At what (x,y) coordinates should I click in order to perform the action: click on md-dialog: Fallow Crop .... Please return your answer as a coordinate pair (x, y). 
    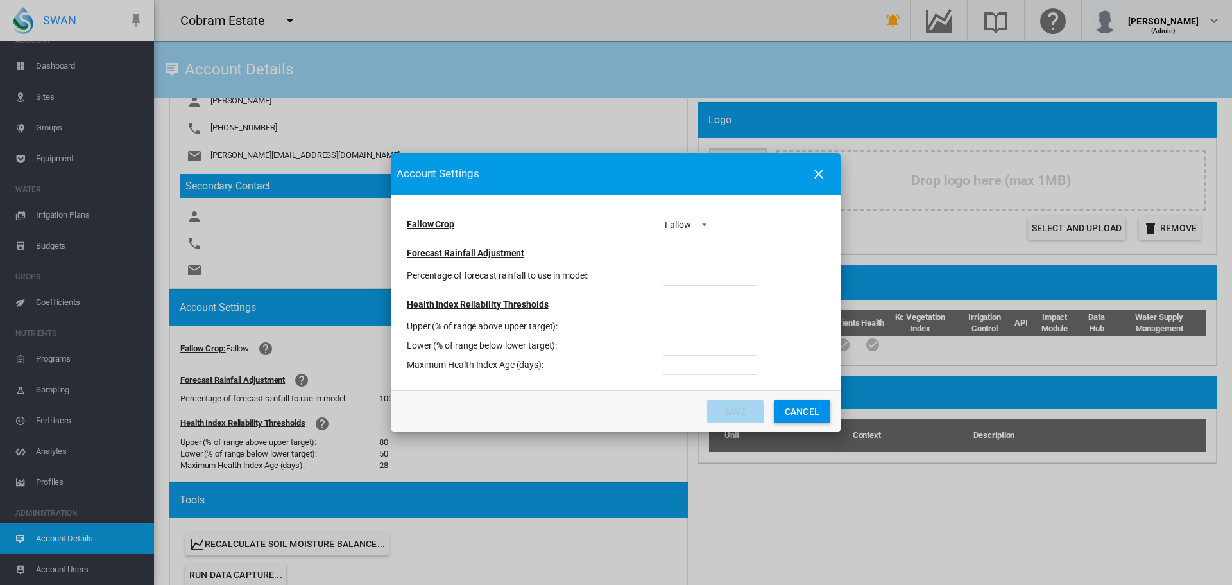
    Looking at the image, I should click on (616, 292).